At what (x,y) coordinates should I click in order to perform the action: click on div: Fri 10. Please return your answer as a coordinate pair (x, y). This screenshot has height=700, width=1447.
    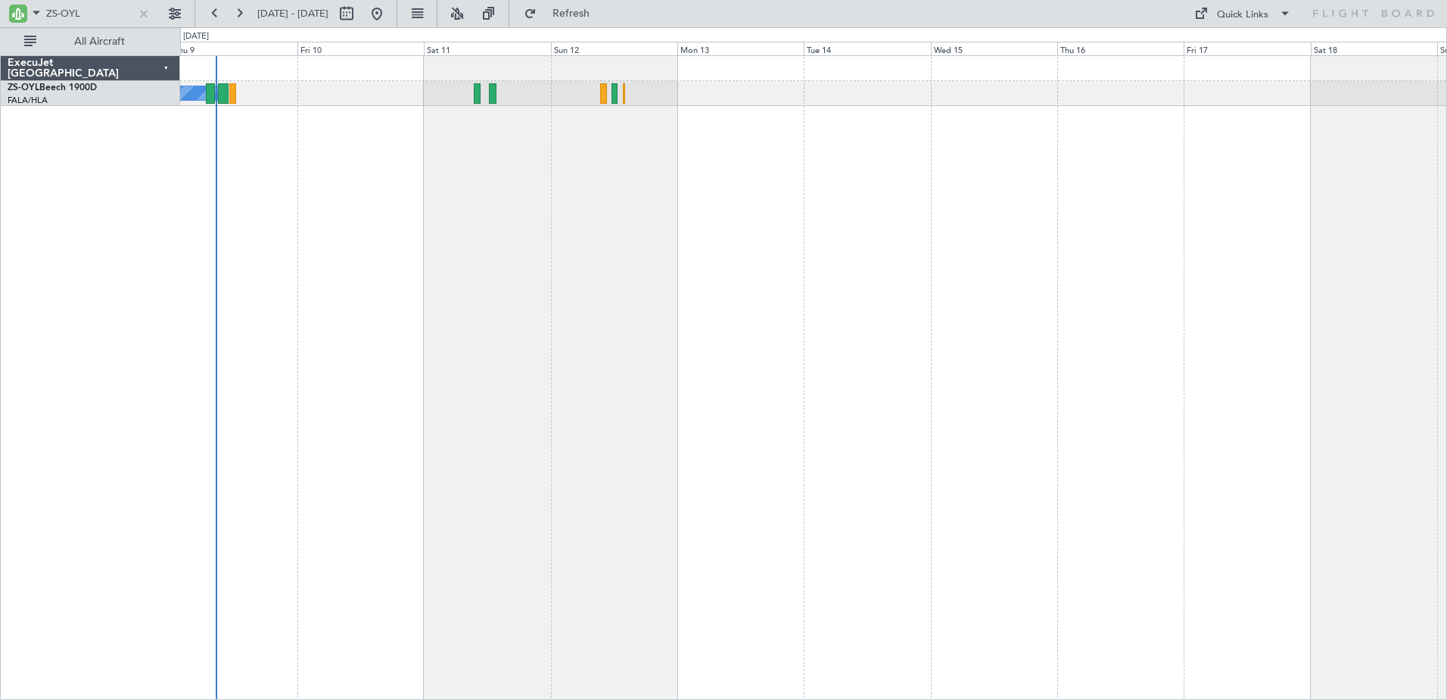
    Looking at the image, I should click on (360, 48).